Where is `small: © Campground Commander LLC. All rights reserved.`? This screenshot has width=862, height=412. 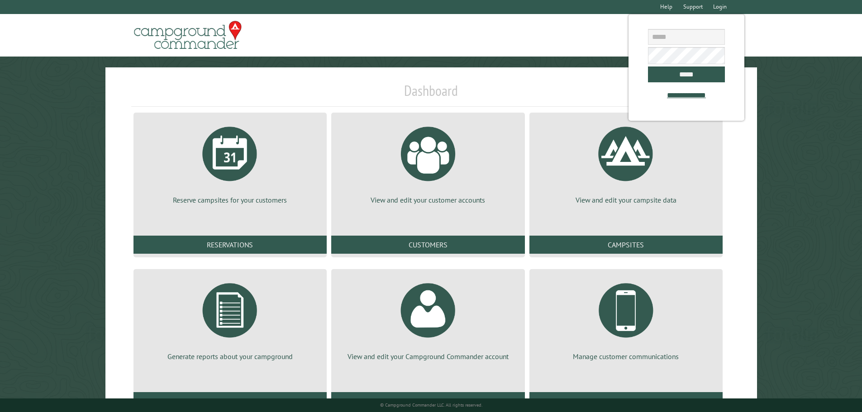
small: © Campground Commander LLC. All rights reserved. is located at coordinates (431, 405).